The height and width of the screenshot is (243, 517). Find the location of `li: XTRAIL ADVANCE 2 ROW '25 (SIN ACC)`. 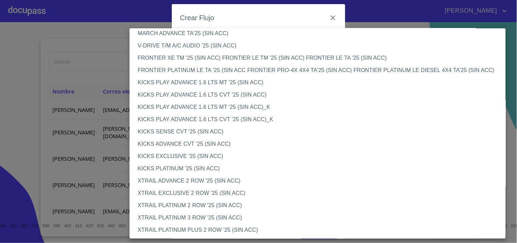

li: XTRAIL ADVANCE 2 ROW '25 (SIN ACC) is located at coordinates (320, 181).